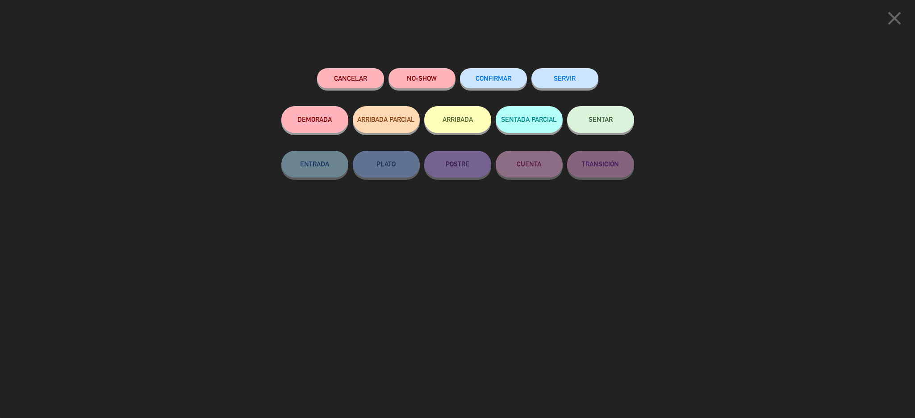  Describe the element at coordinates (386, 120) in the screenshot. I see `button: ARRIBADA PARCIAL` at that location.